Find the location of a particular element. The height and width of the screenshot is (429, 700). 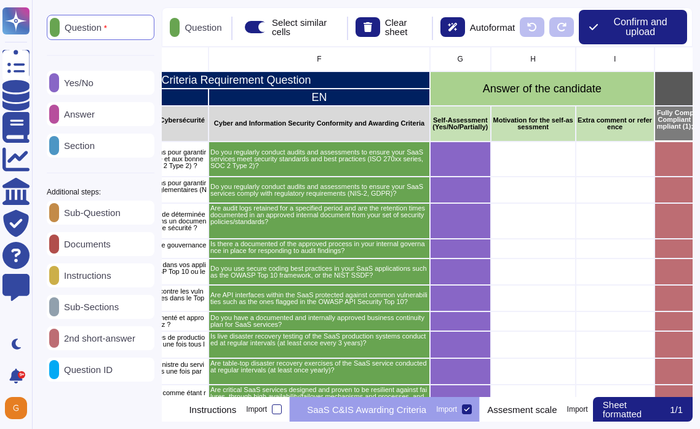

p: Answer of the candidate is located at coordinates (542, 89).